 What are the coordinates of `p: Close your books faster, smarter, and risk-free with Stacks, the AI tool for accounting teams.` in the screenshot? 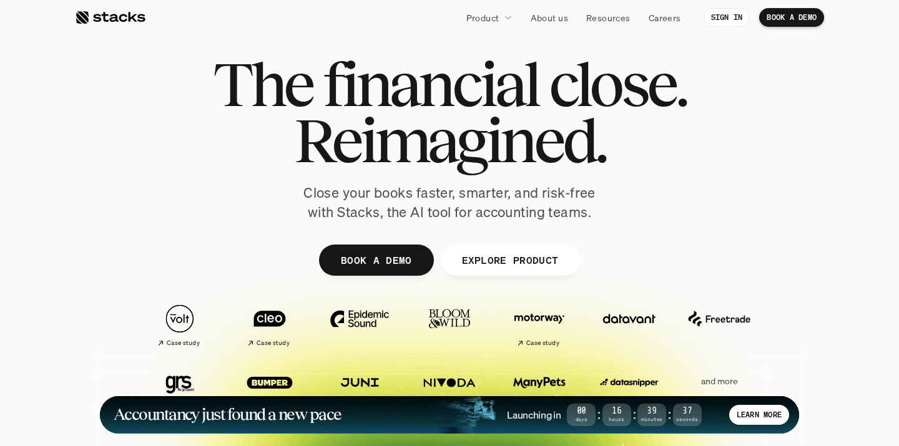 It's located at (450, 203).